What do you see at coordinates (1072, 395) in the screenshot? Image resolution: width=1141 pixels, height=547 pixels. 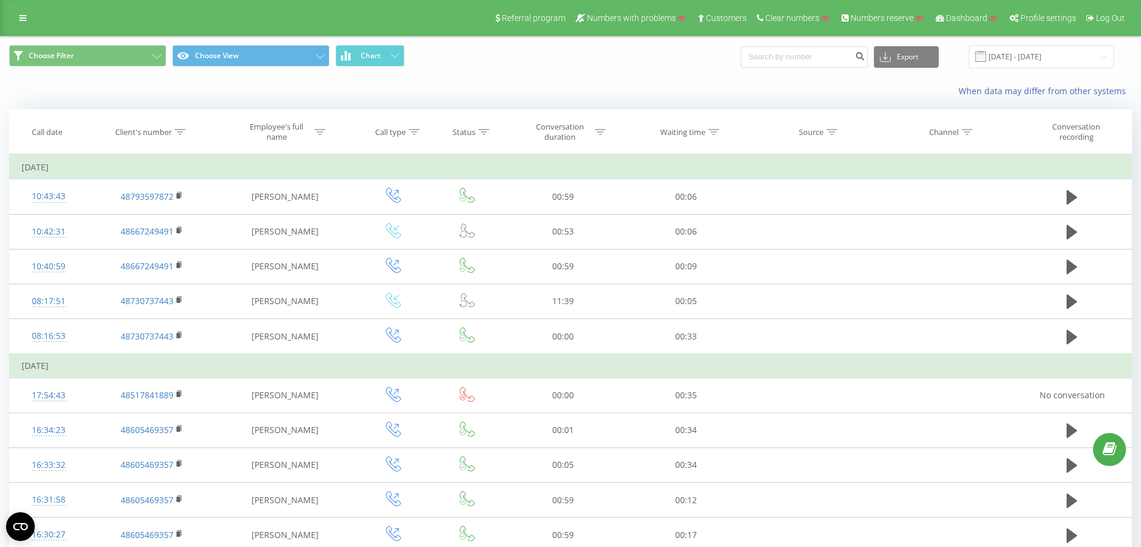 I see `span: No conversation` at bounding box center [1072, 395].